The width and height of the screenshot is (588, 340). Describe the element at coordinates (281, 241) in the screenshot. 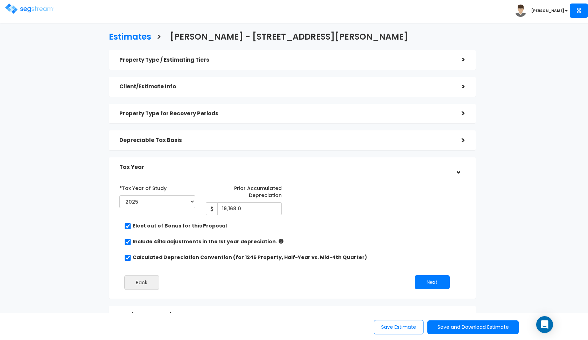

I see `i: If checked: Increased depreciation = Aggregated Post-Study (up to Tax Year) – Prior Accumulated D...` at that location.